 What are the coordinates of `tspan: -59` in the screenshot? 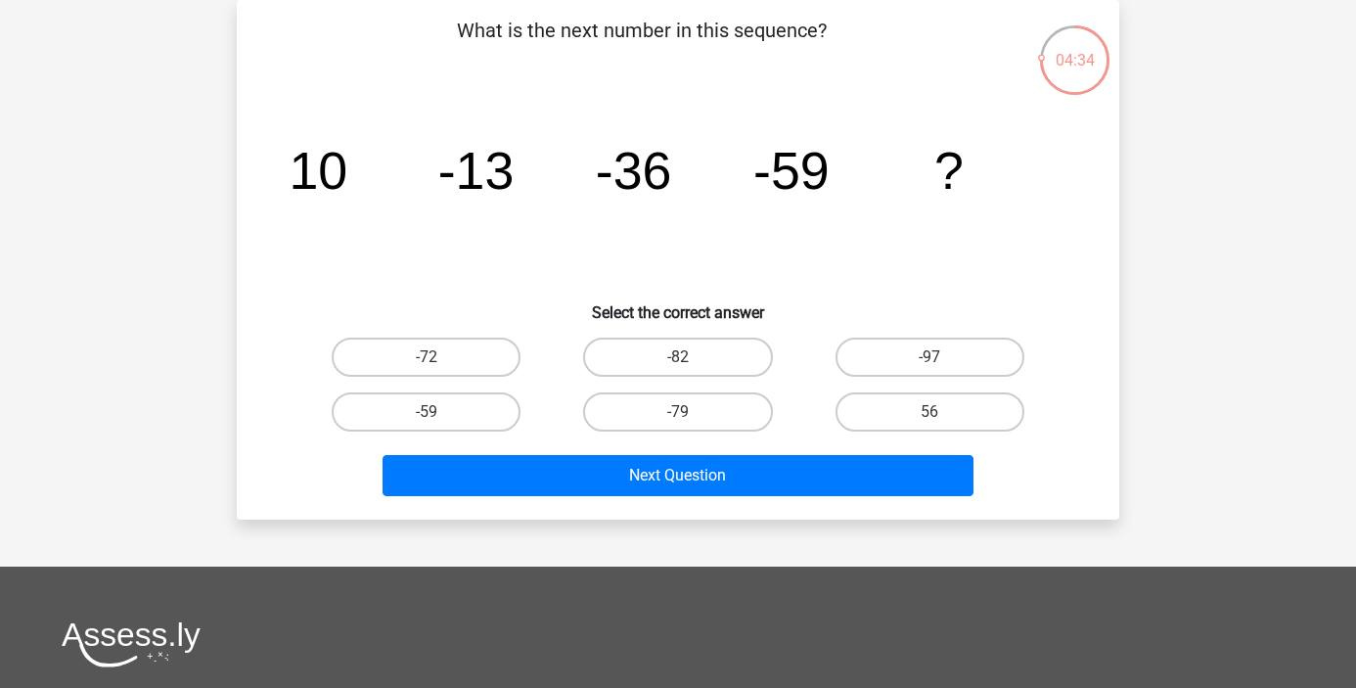 It's located at (792, 170).